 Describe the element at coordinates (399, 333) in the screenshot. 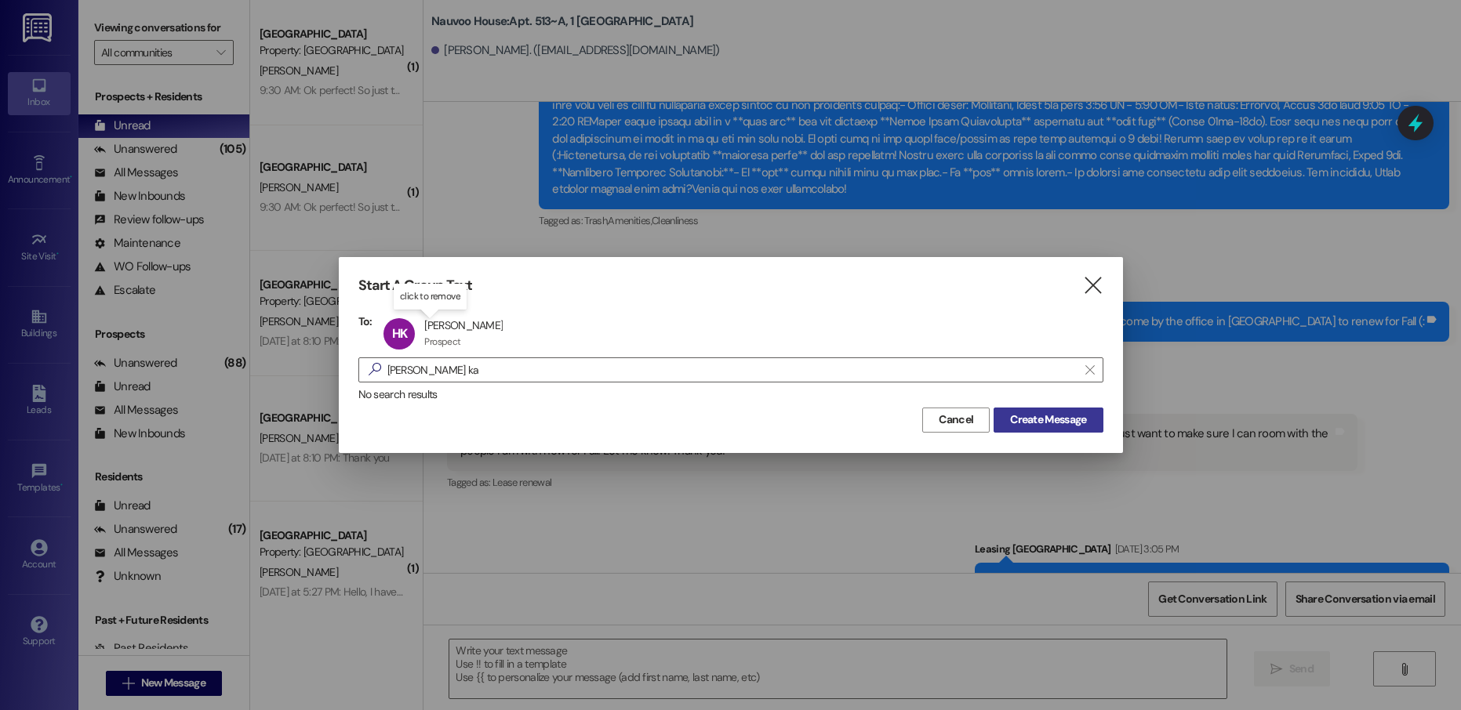

I see `span: HK` at that location.